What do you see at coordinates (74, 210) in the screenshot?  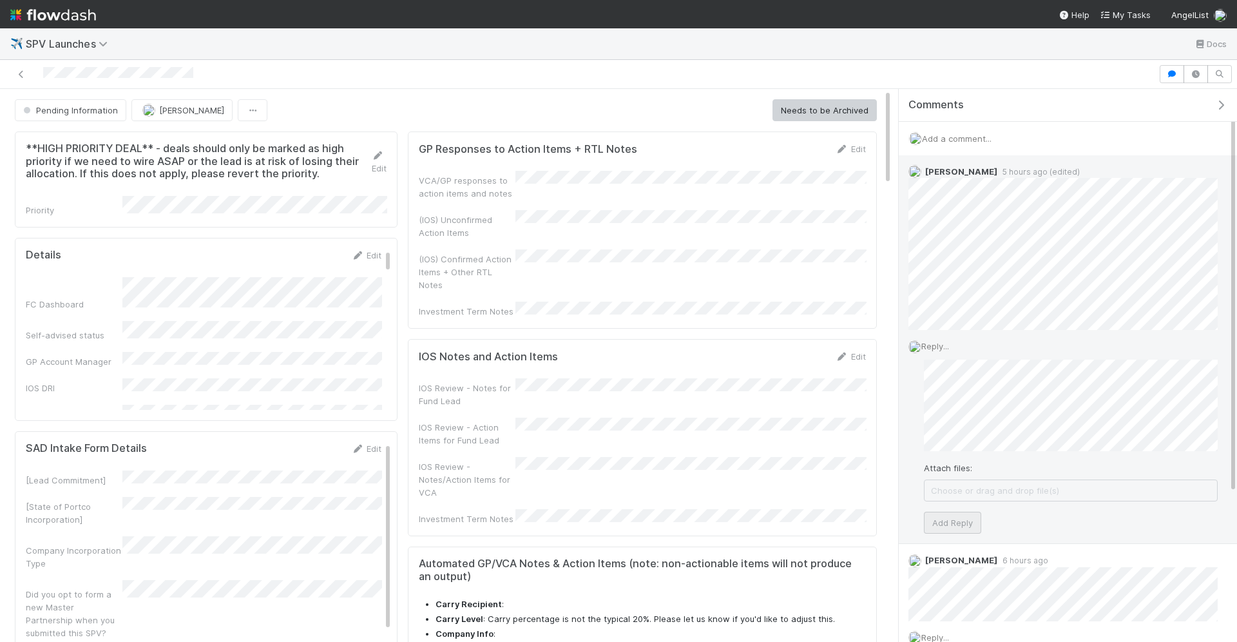 I see `div: Priority` at bounding box center [74, 210].